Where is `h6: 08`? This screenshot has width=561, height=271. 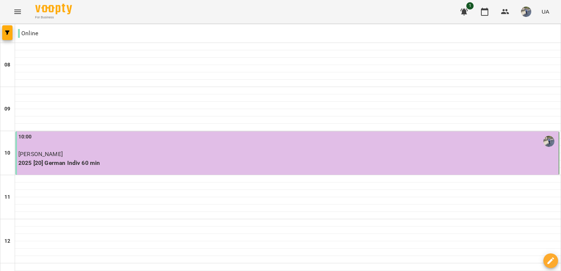
h6: 08 is located at coordinates (7, 65).